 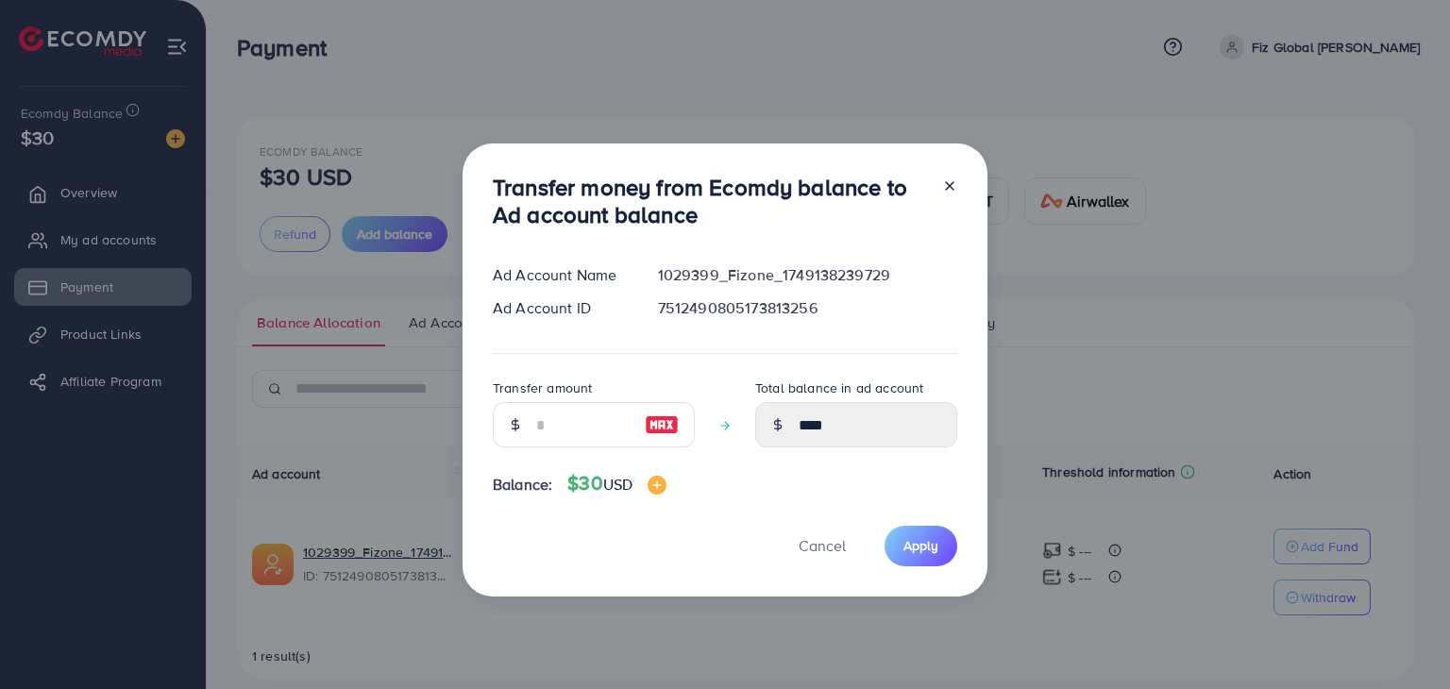 I want to click on label: Total balance in ad account, so click(x=839, y=388).